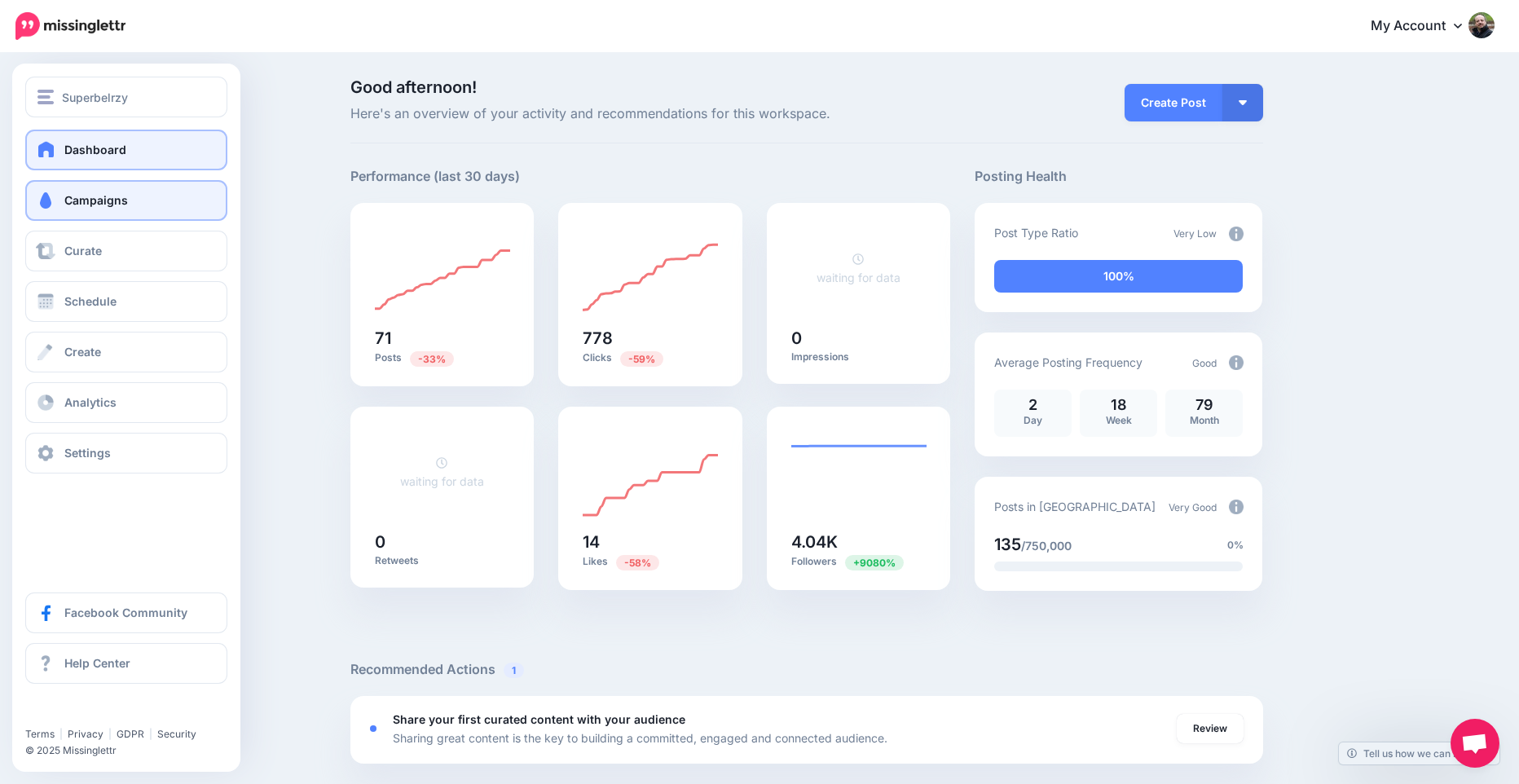 The image size is (1519, 784). Describe the element at coordinates (94, 97) in the screenshot. I see `span: Superbelrzy` at that location.